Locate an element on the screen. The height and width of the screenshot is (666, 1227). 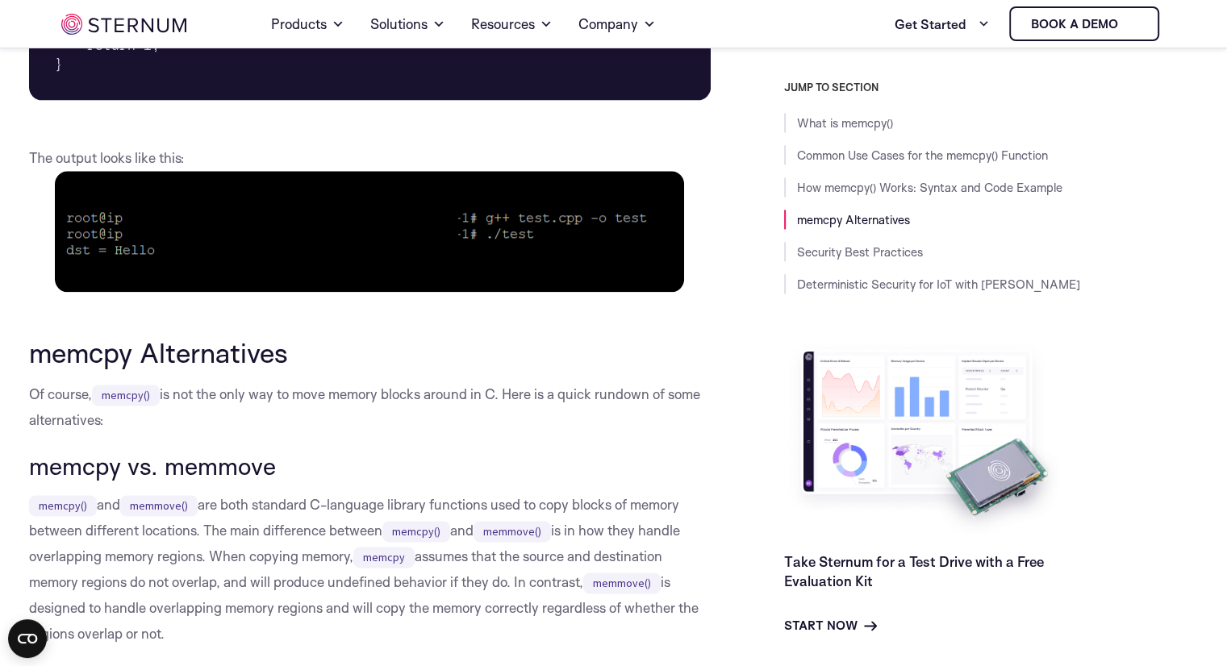
a: memcpy Alternatives is located at coordinates (853, 219).